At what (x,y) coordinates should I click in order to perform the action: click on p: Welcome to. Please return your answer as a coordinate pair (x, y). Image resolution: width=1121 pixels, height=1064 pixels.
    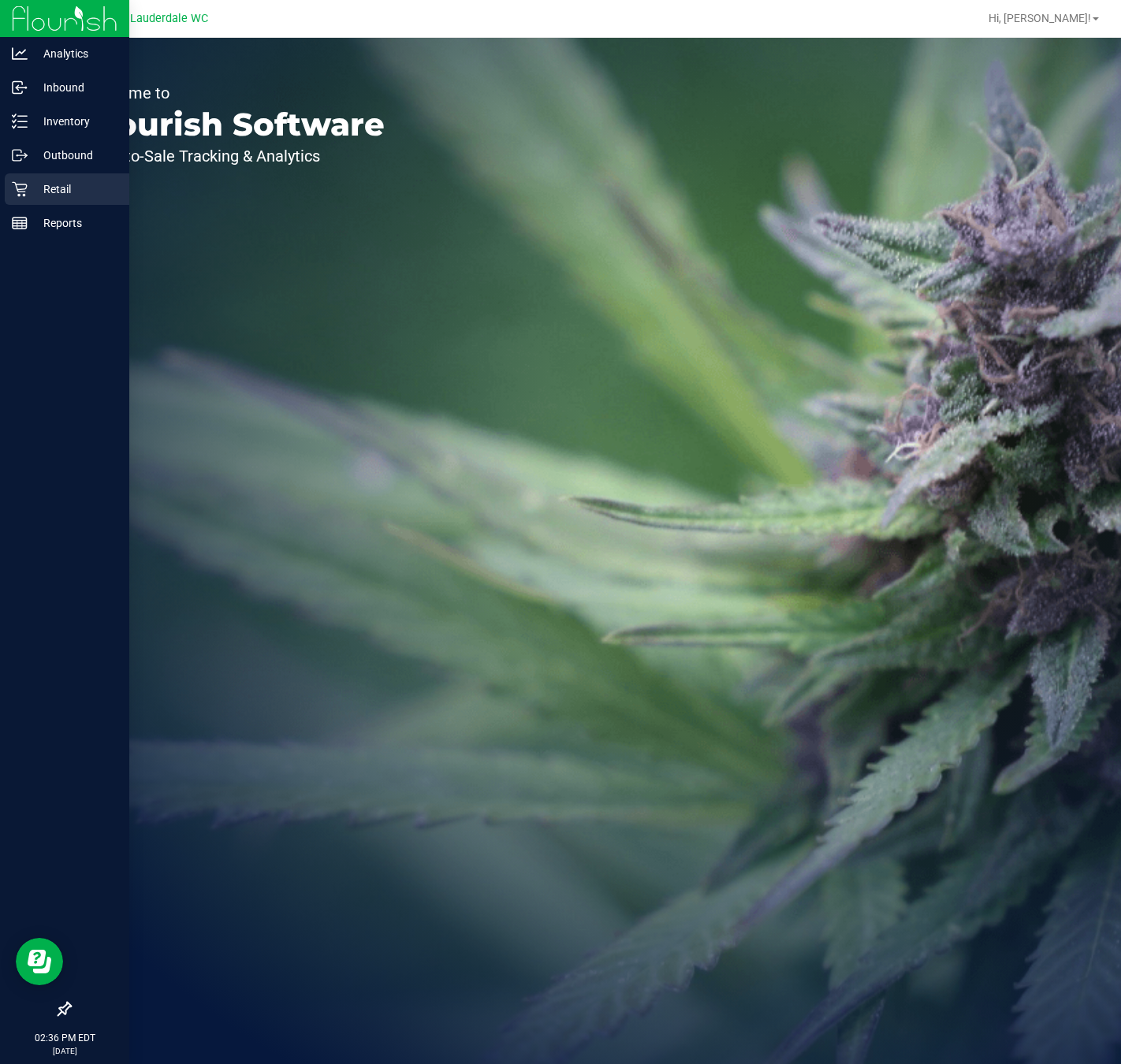
    Looking at the image, I should click on (235, 93).